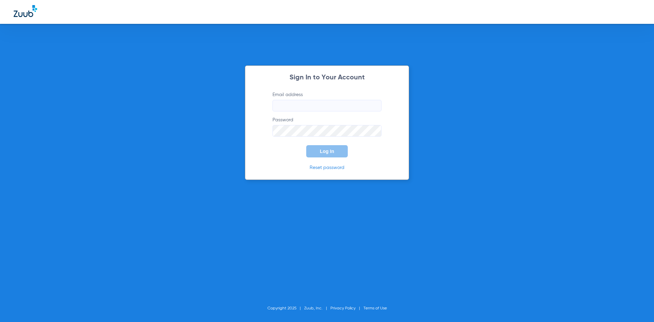 This screenshot has height=322, width=654. What do you see at coordinates (327, 126) in the screenshot?
I see `label: Password` at bounding box center [327, 126].